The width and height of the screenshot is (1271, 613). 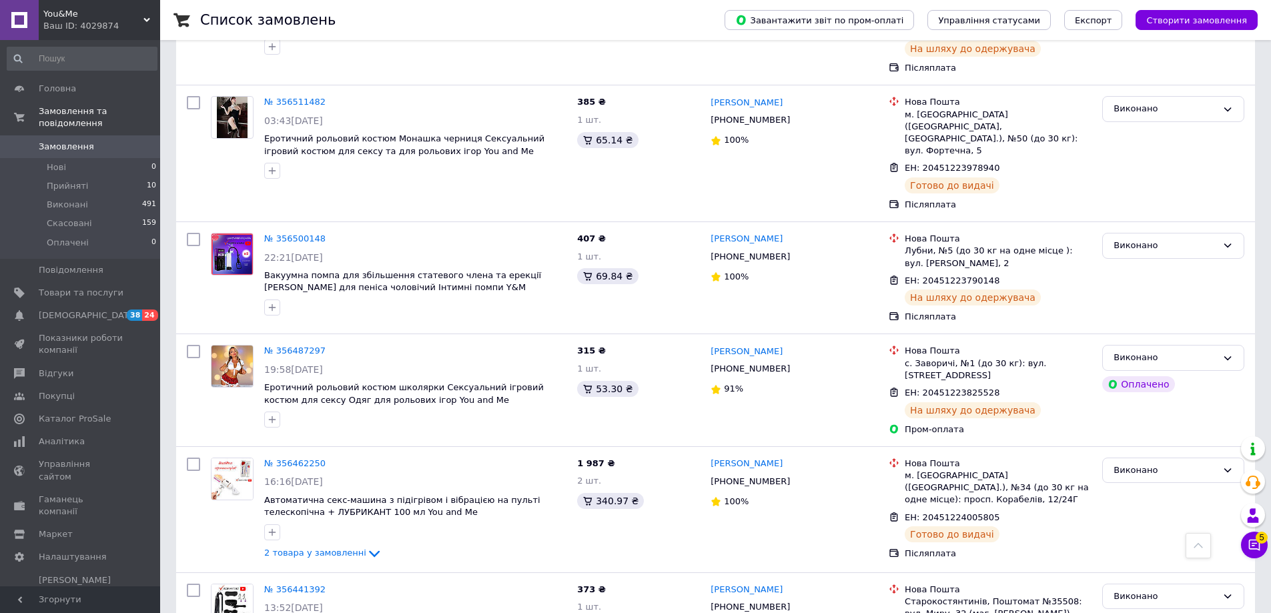 I want to click on span: Замовлення та повідомлення, so click(x=99, y=117).